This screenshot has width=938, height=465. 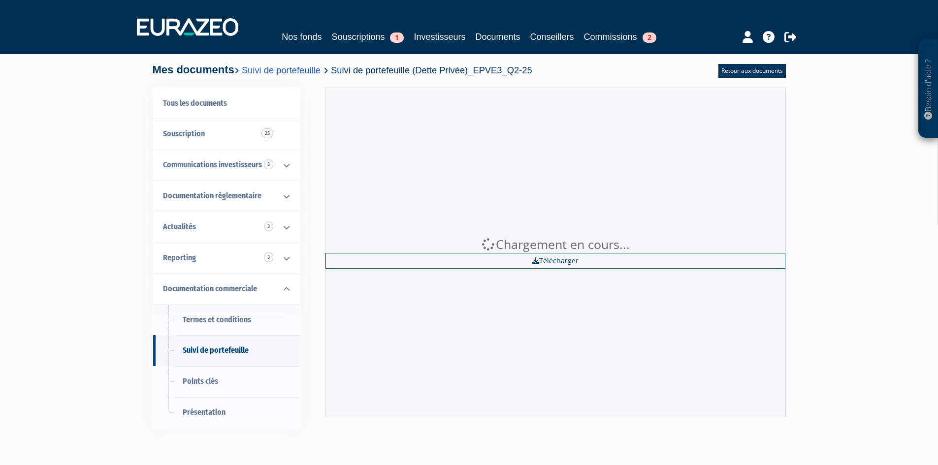 What do you see at coordinates (212, 195) in the screenshot?
I see `span: Documentation règlementaire` at bounding box center [212, 195].